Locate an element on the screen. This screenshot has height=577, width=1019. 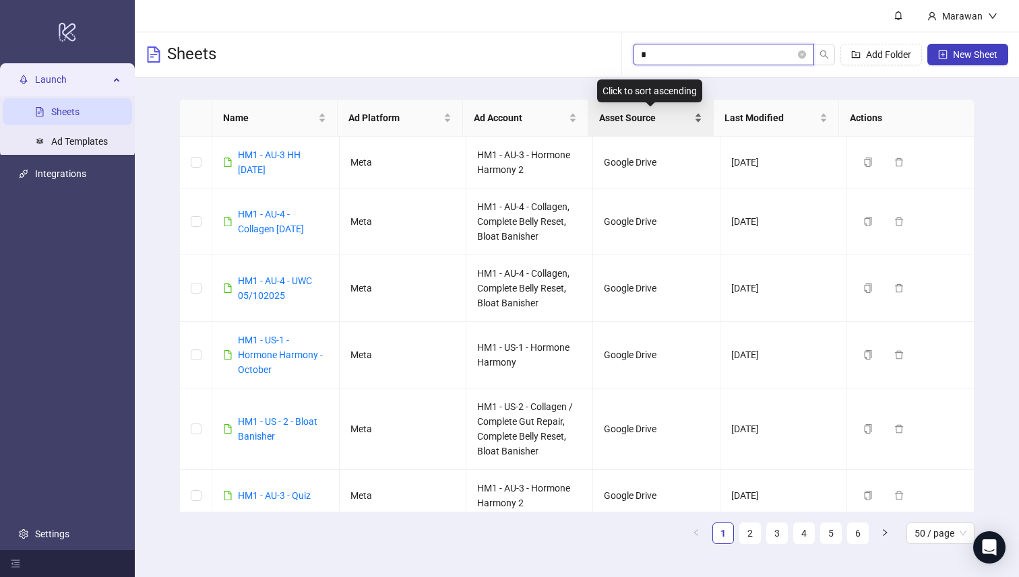
span: Asset Source is located at coordinates (645, 118).